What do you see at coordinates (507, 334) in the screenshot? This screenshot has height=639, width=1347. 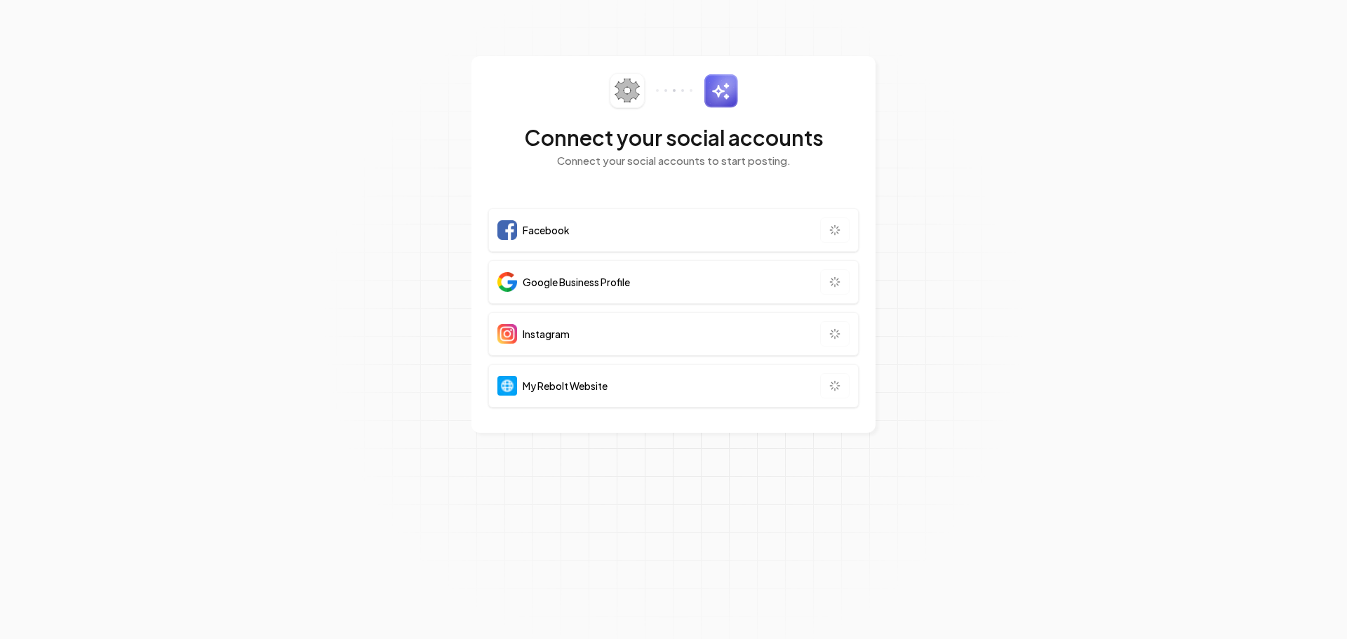 I see `img: Instagram` at bounding box center [507, 334].